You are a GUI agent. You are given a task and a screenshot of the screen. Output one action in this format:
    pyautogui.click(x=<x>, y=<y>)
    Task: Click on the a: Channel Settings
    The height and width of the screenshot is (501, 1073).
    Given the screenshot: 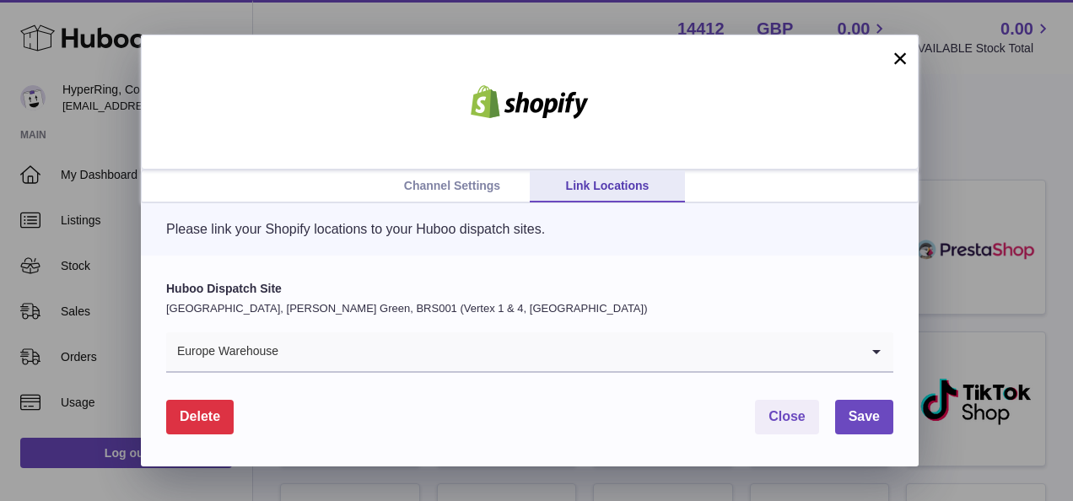 What is the action you would take?
    pyautogui.click(x=452, y=186)
    